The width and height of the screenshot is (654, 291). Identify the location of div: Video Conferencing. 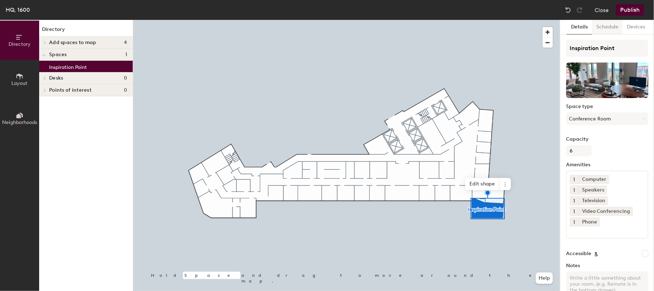
(606, 212).